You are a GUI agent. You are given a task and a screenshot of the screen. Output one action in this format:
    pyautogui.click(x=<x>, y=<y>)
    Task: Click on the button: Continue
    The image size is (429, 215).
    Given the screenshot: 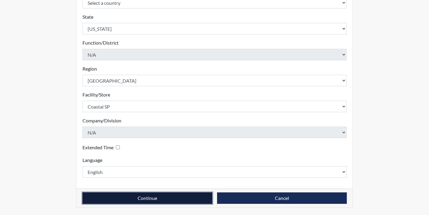 What is the action you would take?
    pyautogui.click(x=147, y=198)
    